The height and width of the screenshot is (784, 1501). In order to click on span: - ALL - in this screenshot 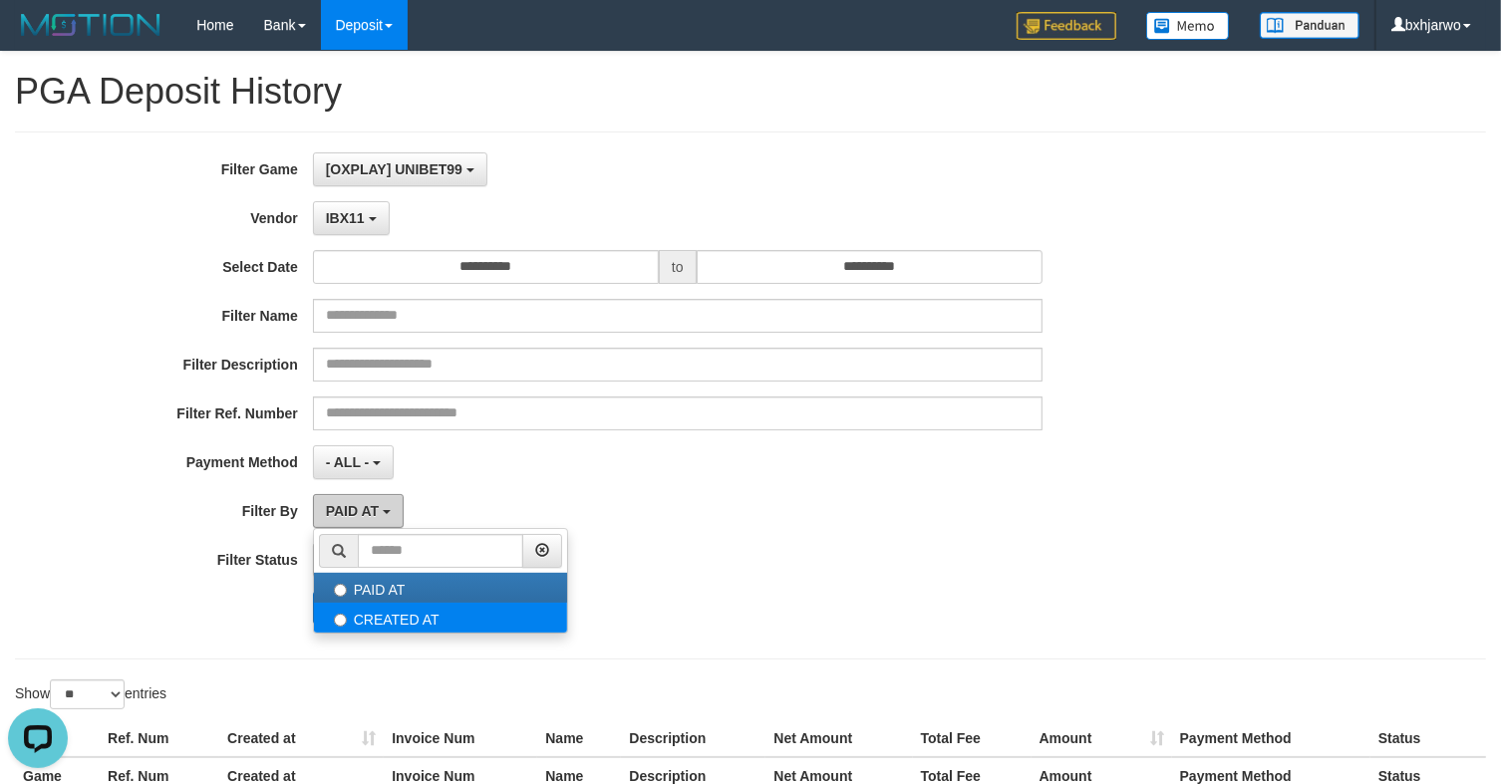, I will do `click(348, 462)`.